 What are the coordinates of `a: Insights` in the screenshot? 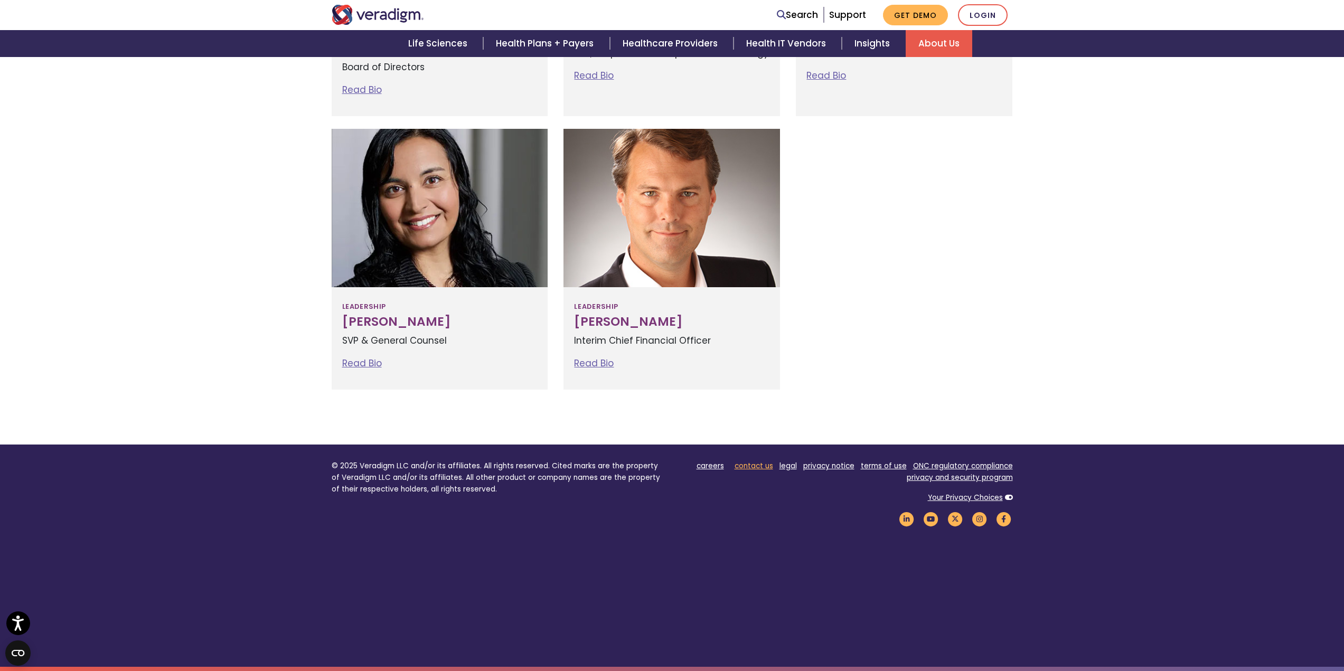 It's located at (874, 43).